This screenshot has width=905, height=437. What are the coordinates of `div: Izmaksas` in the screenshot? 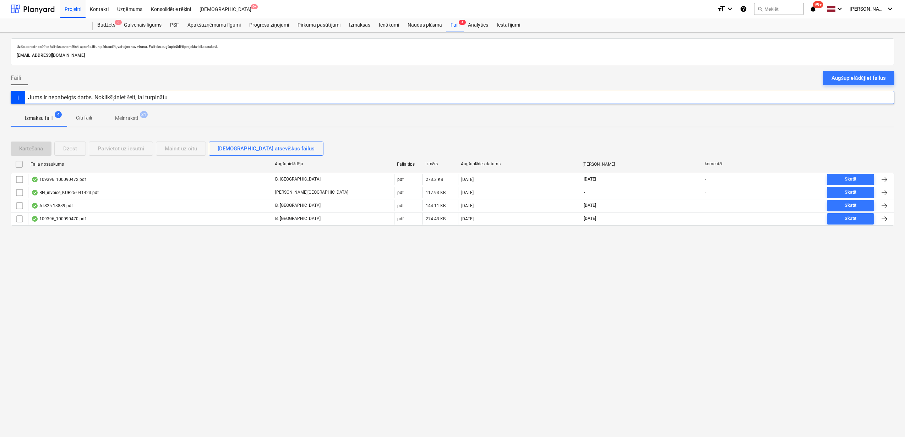 It's located at (360, 25).